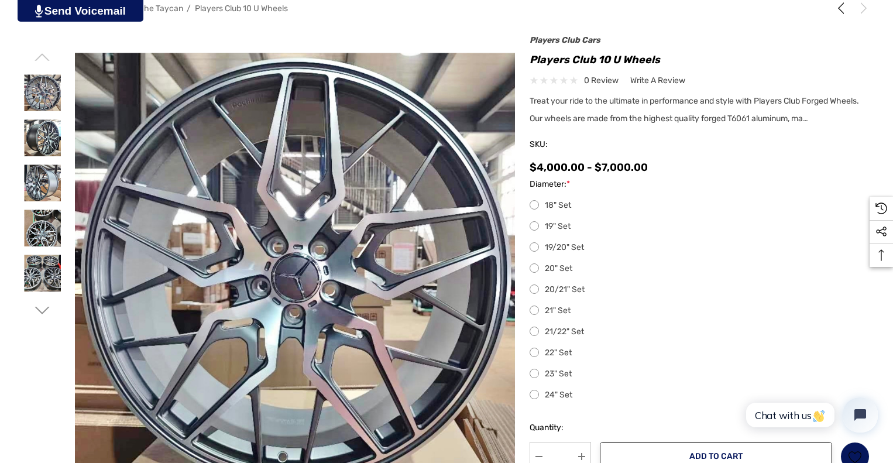 The image size is (893, 463). I want to click on a: Write a Review, so click(658, 80).